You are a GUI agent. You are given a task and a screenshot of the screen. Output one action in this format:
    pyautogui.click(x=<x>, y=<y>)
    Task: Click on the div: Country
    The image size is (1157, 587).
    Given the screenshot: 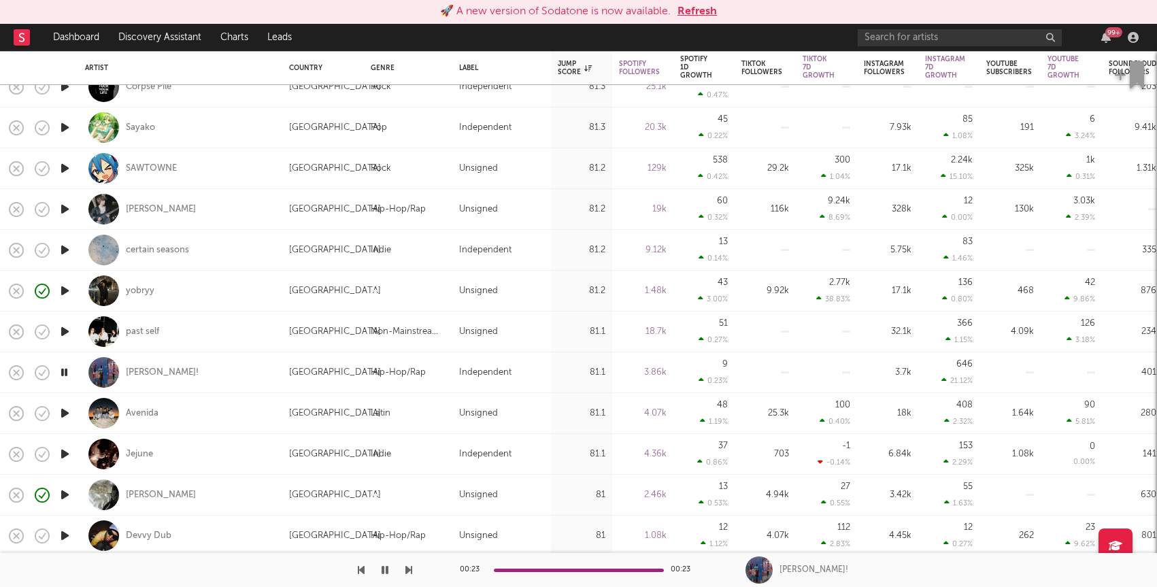 What is the action you would take?
    pyautogui.click(x=320, y=68)
    